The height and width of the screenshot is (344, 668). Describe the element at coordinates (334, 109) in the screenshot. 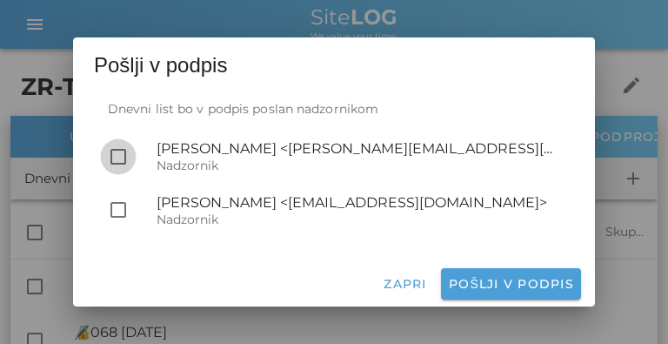

I see `div: Dnevni list bo v podpis poslan nadzornikom` at that location.